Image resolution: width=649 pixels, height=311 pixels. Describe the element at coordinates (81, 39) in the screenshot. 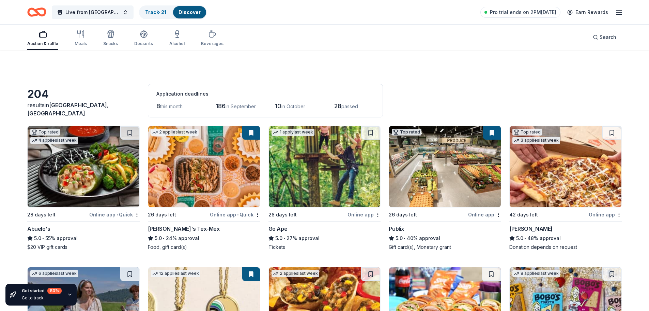

I see `button: Meals` at that location.